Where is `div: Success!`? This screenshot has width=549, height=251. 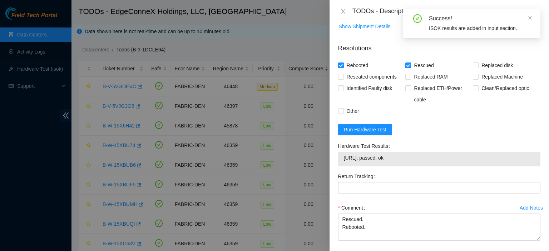
div: Success! is located at coordinates (480, 19).